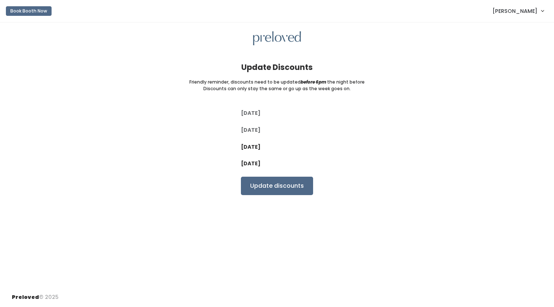 This screenshot has height=307, width=554. What do you see at coordinates (277, 38) in the screenshot?
I see `img: preloved logo` at bounding box center [277, 38].